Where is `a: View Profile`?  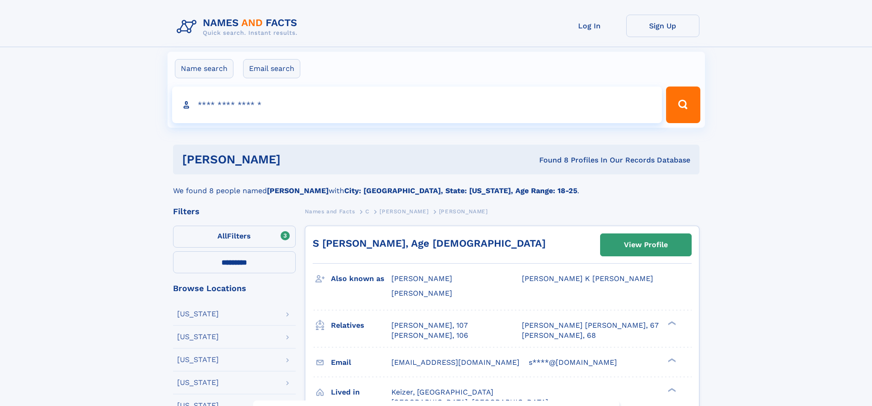
a: View Profile is located at coordinates (646, 245).